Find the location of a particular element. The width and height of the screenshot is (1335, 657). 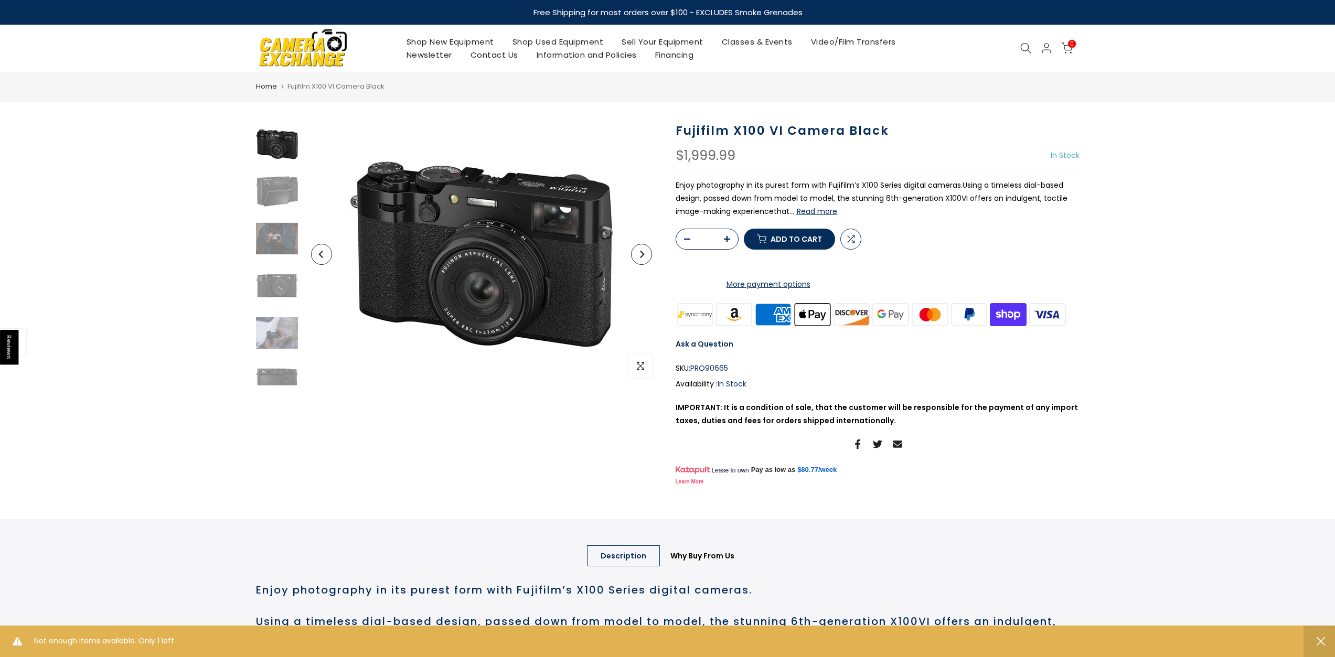

img: paypal is located at coordinates (969, 314).